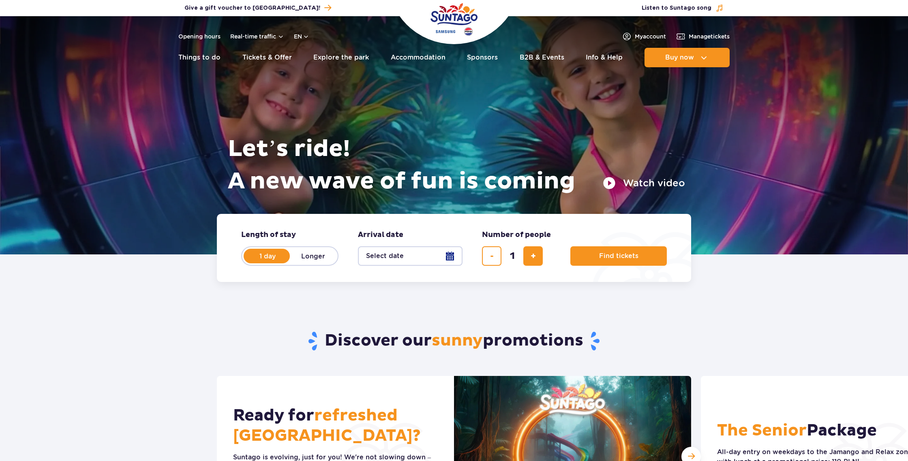 The height and width of the screenshot is (461, 908). What do you see at coordinates (682, 8) in the screenshot?
I see `button: Listen to Suntago song` at bounding box center [682, 8].